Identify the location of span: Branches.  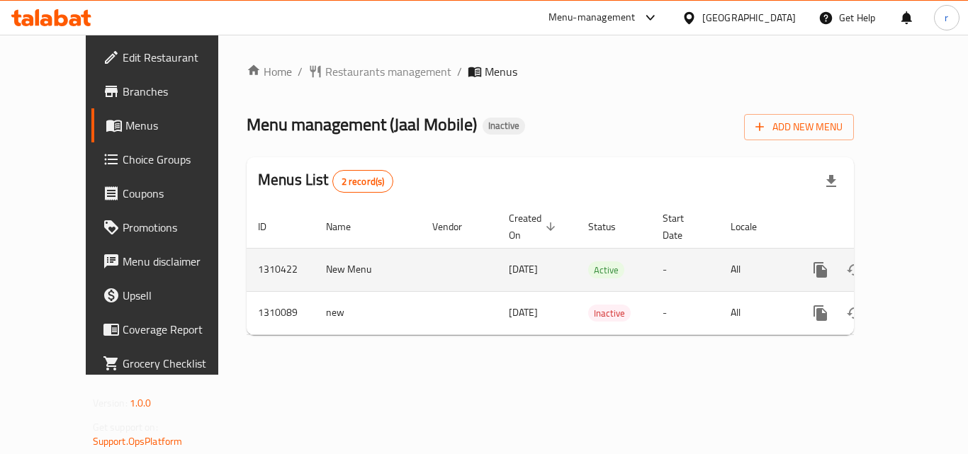
(179, 91).